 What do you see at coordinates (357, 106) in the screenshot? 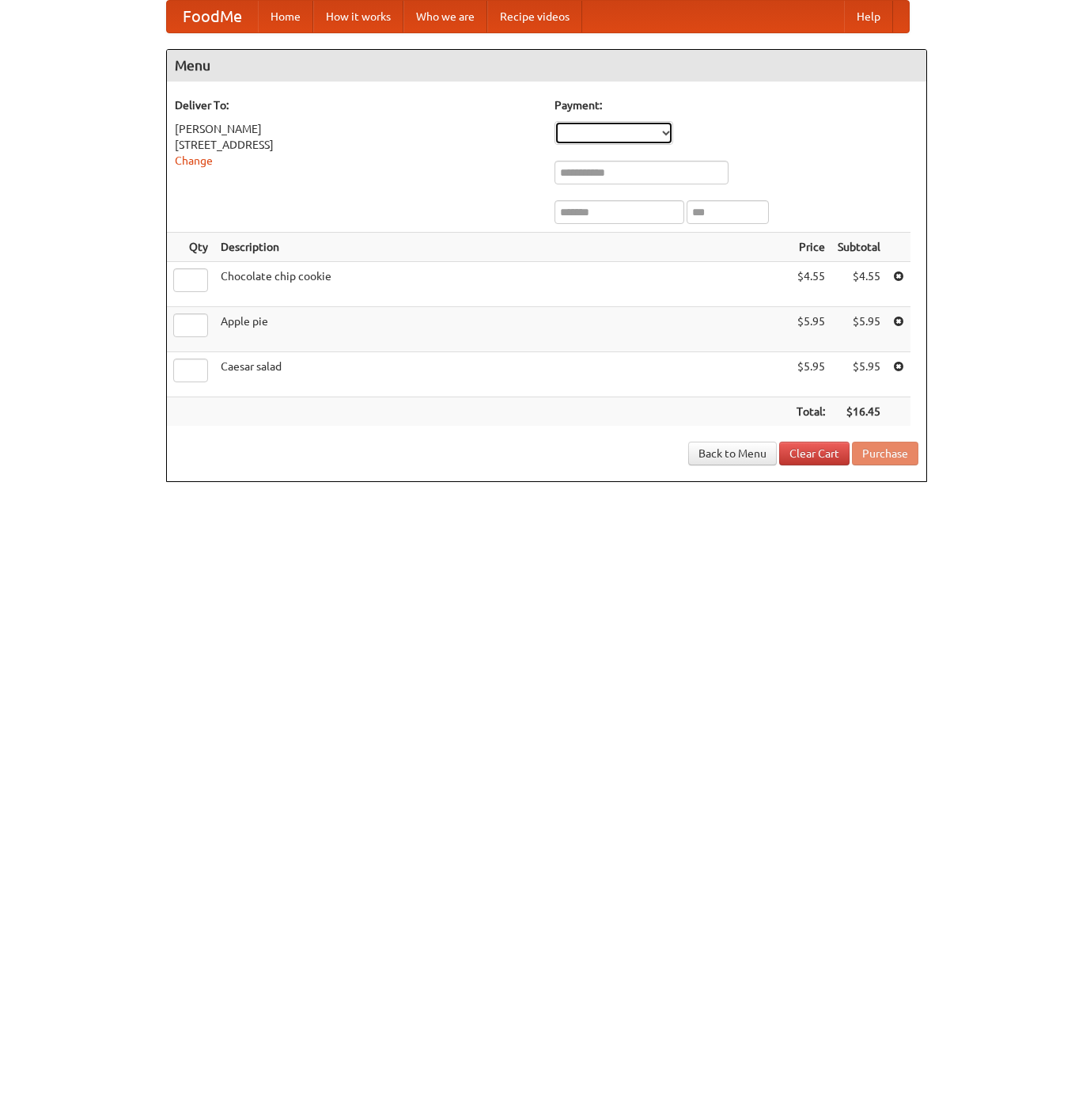
I see `h5: Deliver To:` at bounding box center [357, 106].